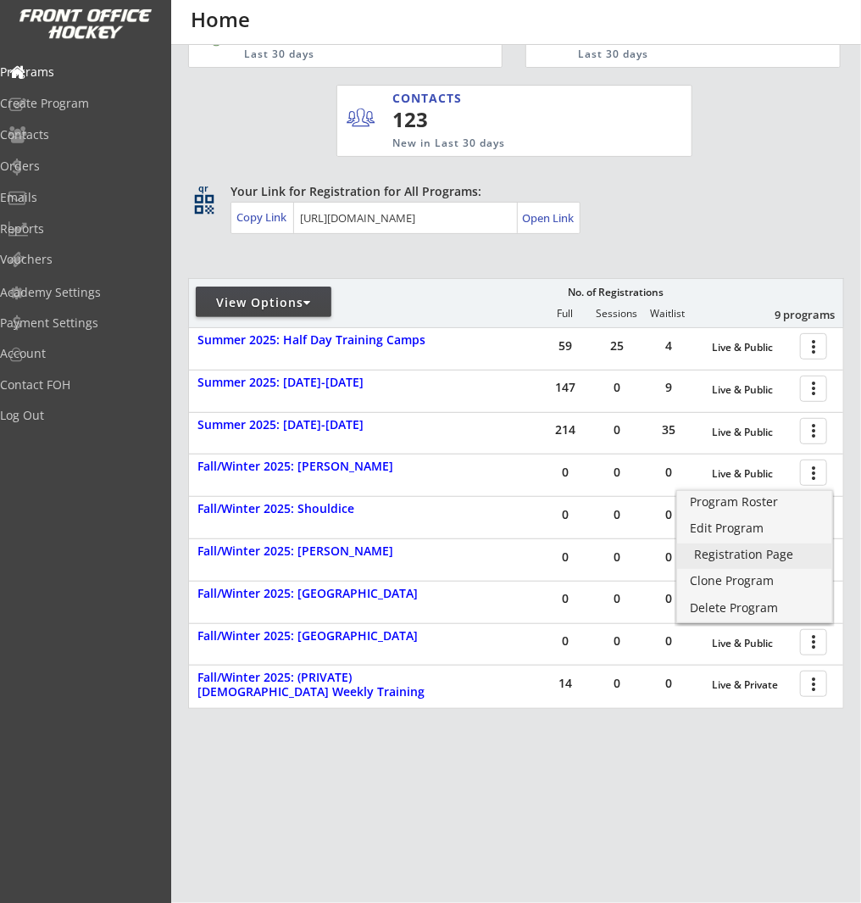 The height and width of the screenshot is (903, 861). What do you see at coordinates (204, 204) in the screenshot?
I see `button: qr_code` at bounding box center [204, 204].